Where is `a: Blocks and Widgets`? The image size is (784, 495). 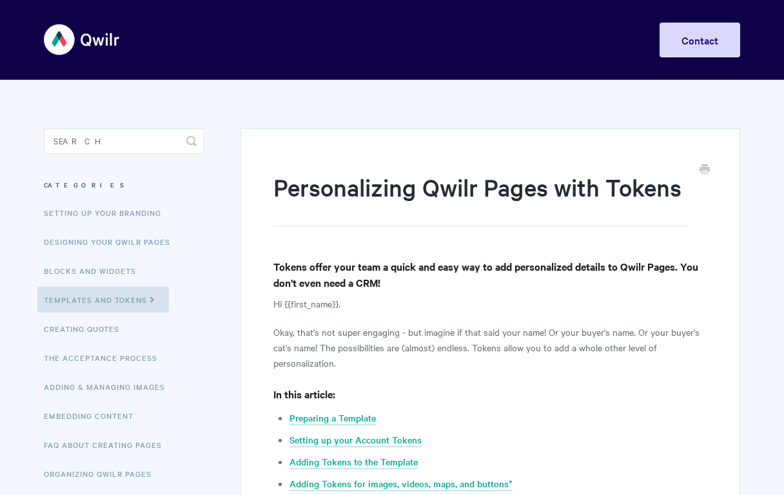
a: Blocks and Widgets is located at coordinates (95, 271).